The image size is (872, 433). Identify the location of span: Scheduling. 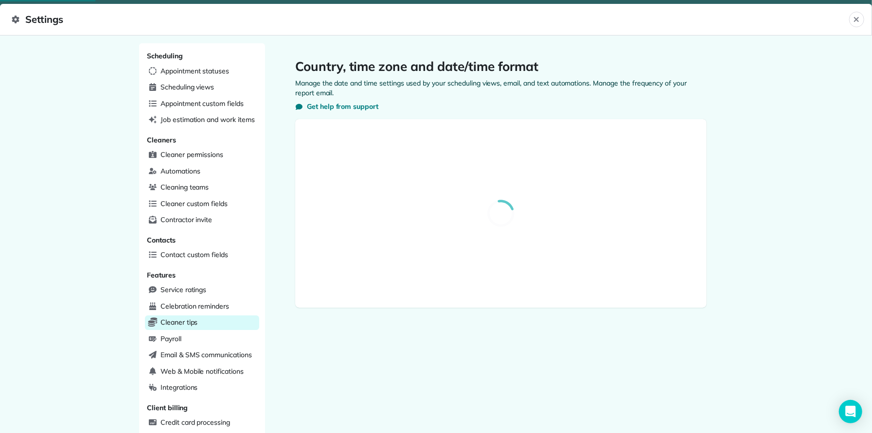
(165, 56).